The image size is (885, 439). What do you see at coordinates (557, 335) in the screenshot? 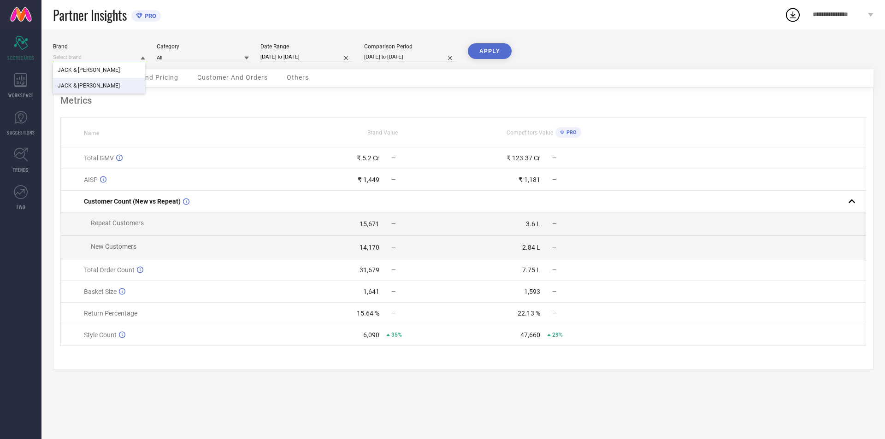
I see `span: 29%` at bounding box center [557, 335].